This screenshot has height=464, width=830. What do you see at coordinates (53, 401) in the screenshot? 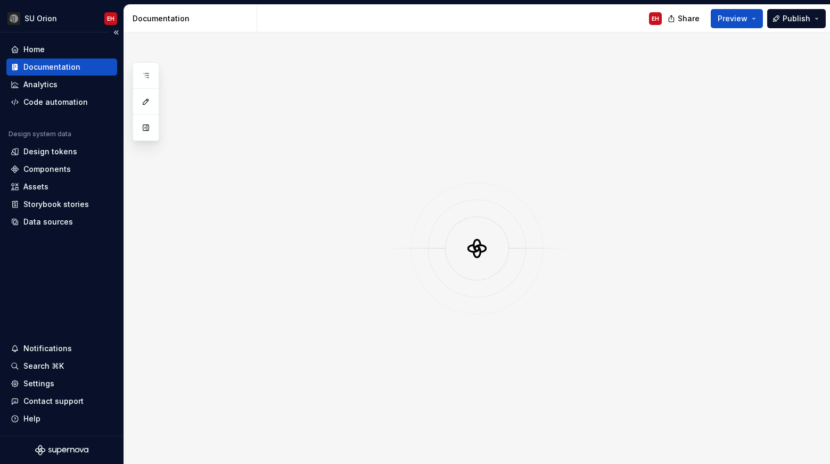
I see `div: Contact support` at bounding box center [53, 401].